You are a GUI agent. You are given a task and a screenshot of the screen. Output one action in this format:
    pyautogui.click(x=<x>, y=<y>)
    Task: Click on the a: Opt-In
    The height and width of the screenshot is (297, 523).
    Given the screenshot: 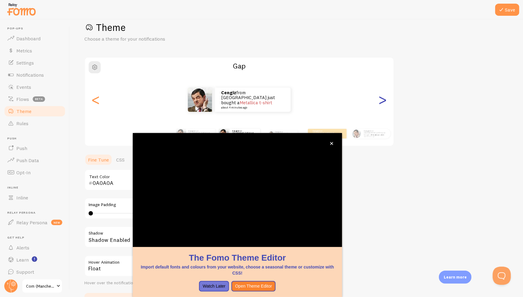 What is the action you would take?
    pyautogui.click(x=35, y=172)
    